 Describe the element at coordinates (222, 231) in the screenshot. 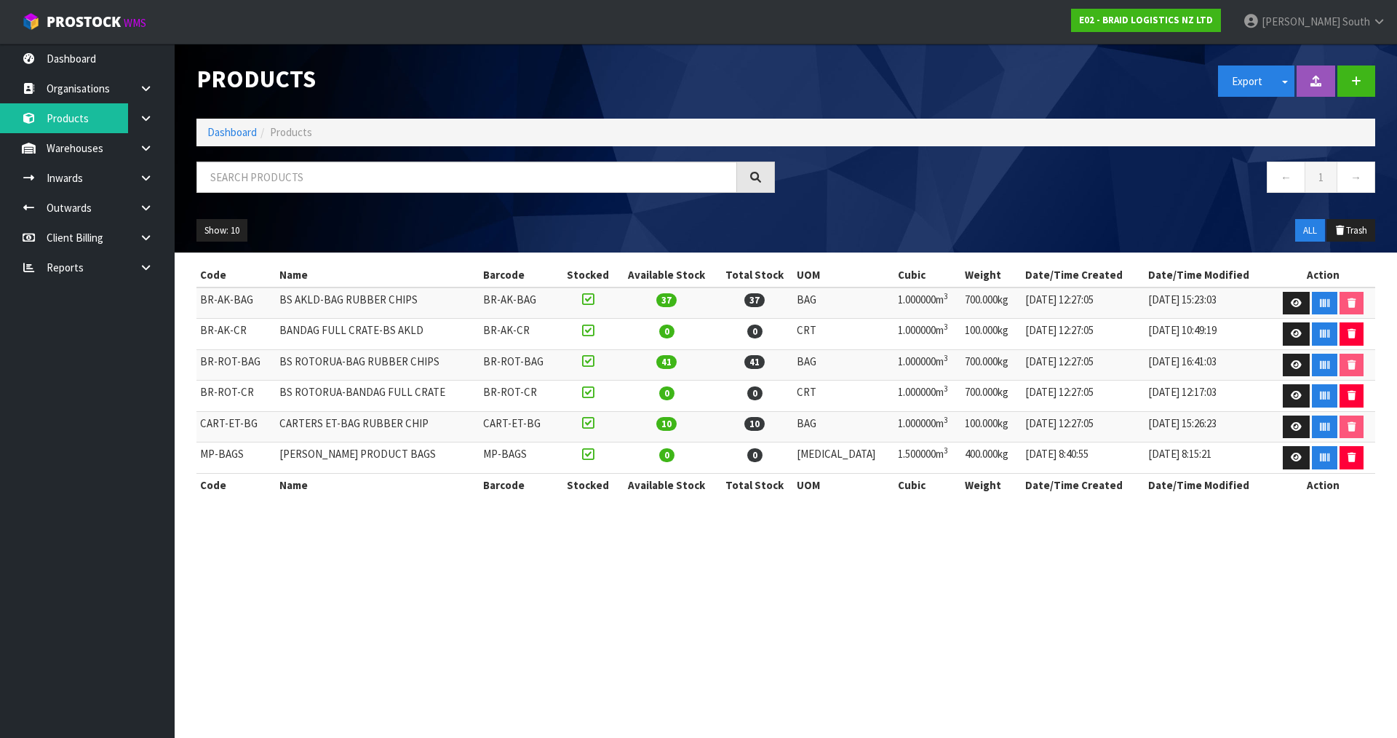

I see `button: Show: 10` at that location.